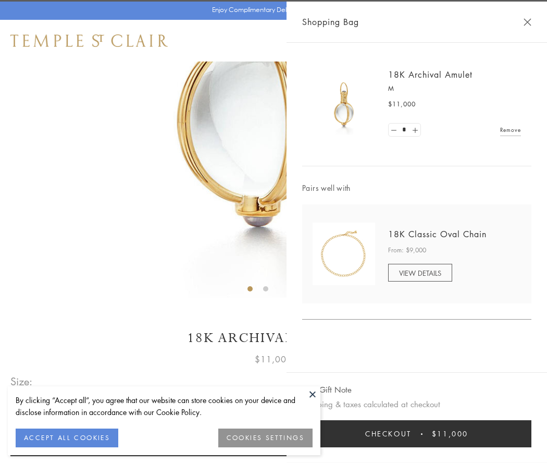  I want to click on span: Shopping Bag, so click(330, 22).